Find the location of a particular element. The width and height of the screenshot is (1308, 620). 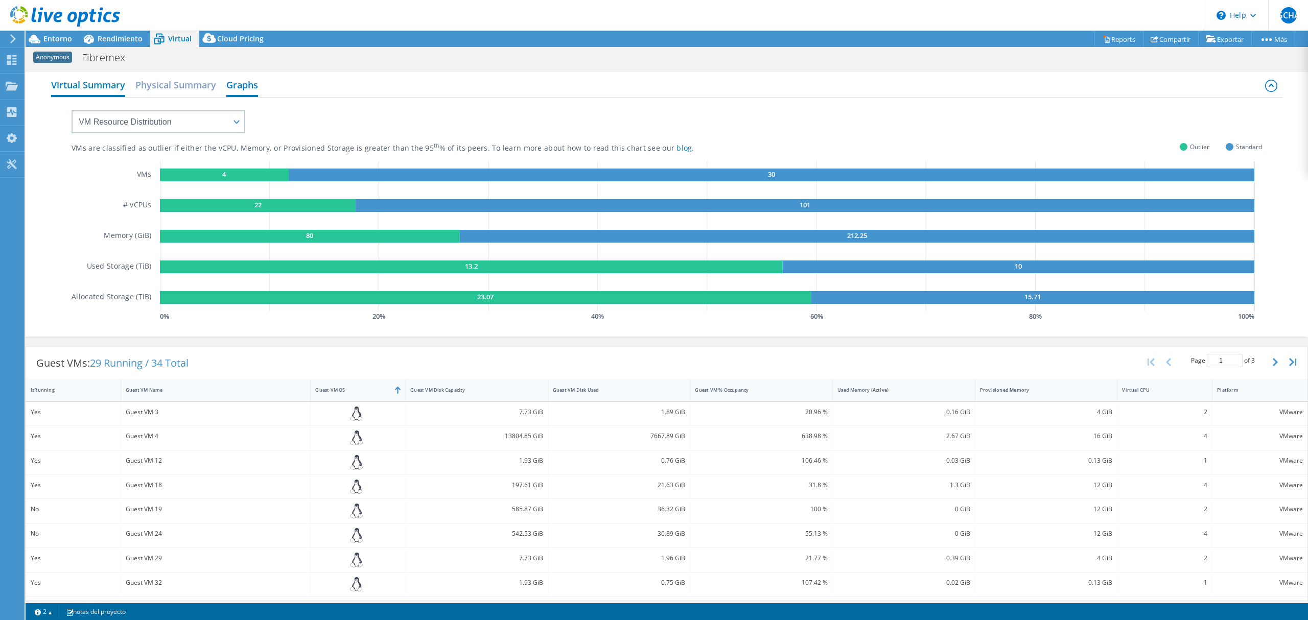

div: 4 GiB is located at coordinates (1047, 412).